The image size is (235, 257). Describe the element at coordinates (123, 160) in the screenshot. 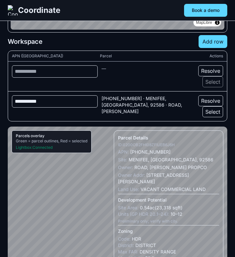

I see `span: Site:` at that location.